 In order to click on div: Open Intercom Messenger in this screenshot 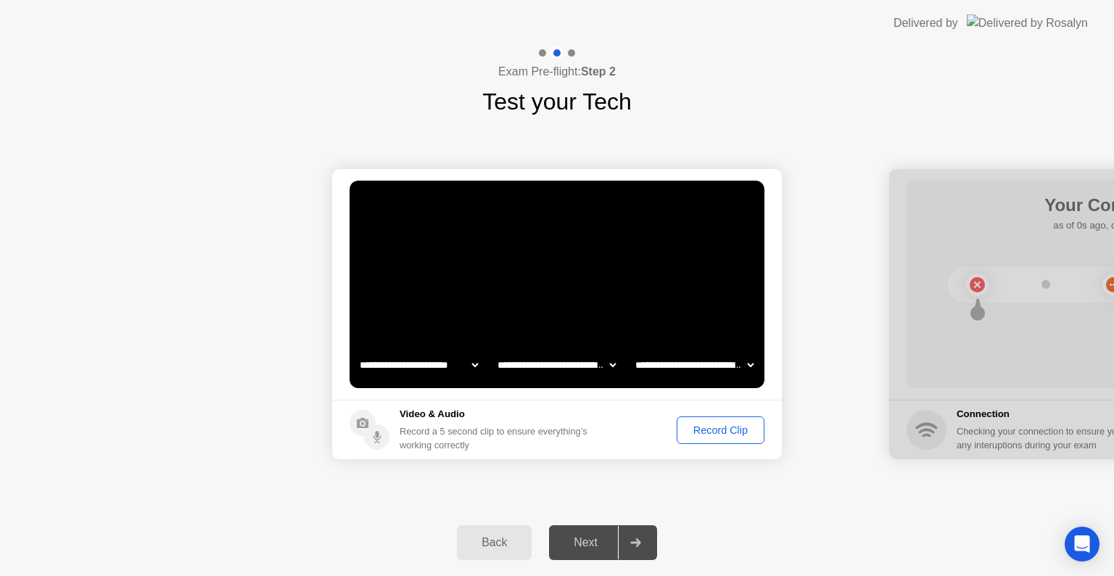, I will do `click(1082, 544)`.